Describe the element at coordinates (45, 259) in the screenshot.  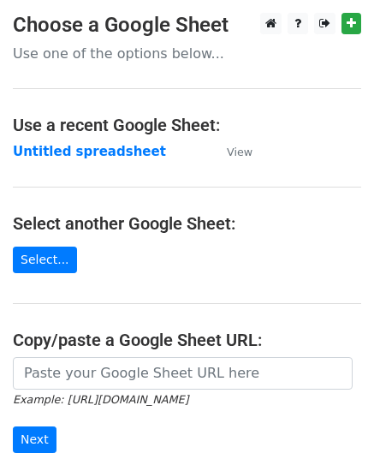
I see `a: Select...` at that location.